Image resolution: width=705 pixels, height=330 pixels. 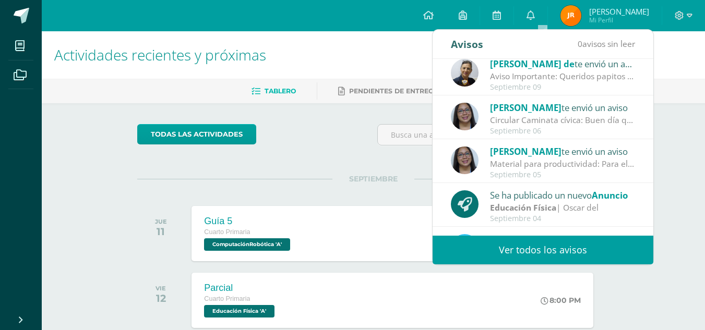 I want to click on img: 67f0ede88ef848e2db85819136c0f493.png, so click(x=465, y=73).